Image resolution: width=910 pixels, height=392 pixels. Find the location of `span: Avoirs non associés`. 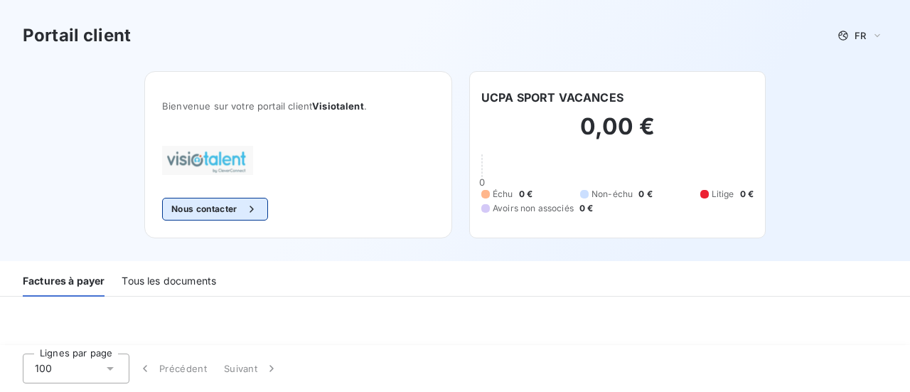

span: Avoirs non associés is located at coordinates (533, 208).